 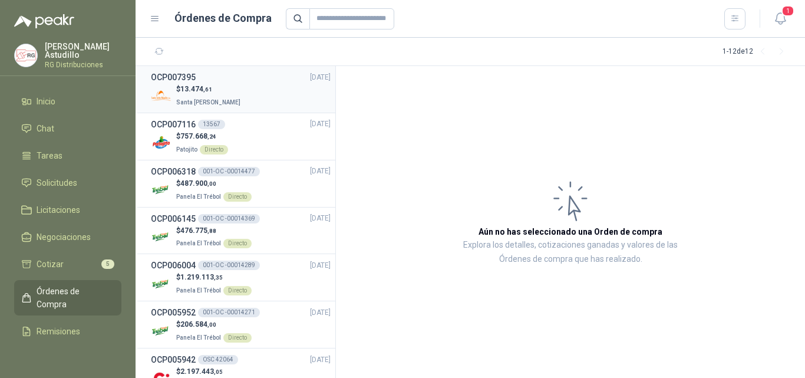 I want to click on span: 13.474, so click(x=196, y=89).